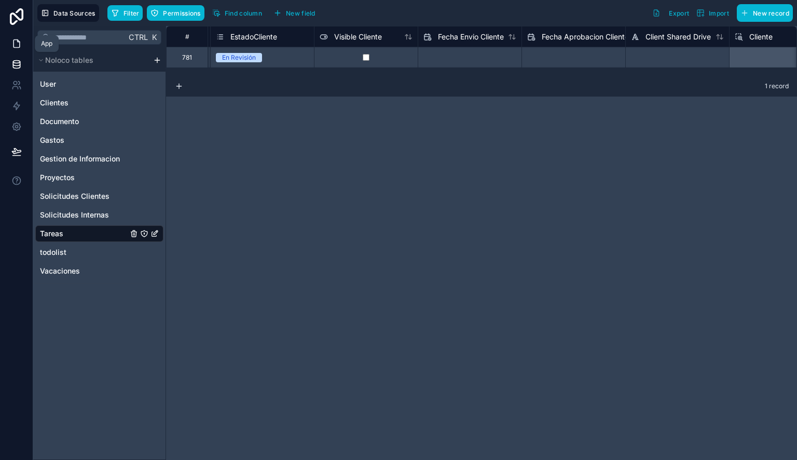 The image size is (797, 460). I want to click on span: Import, so click(719, 13).